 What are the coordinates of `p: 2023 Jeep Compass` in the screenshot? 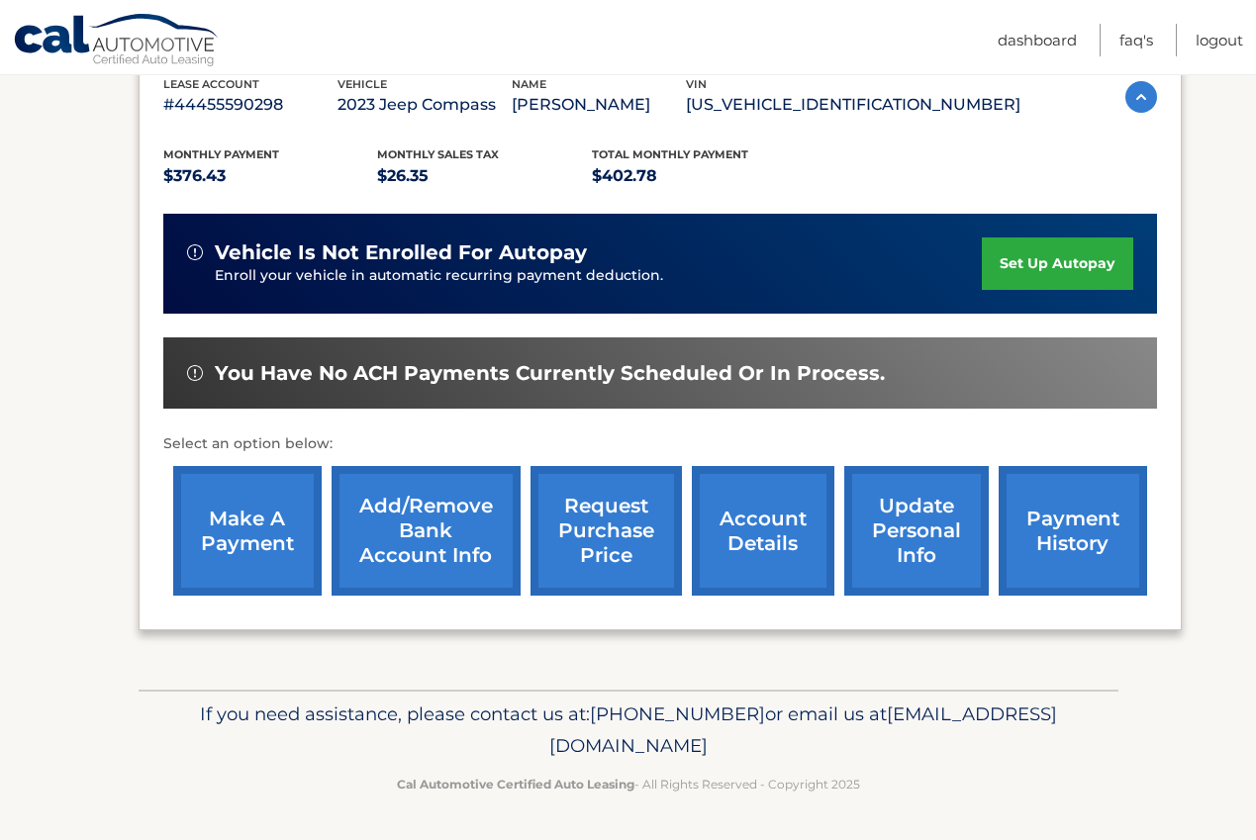 It's located at (425, 105).